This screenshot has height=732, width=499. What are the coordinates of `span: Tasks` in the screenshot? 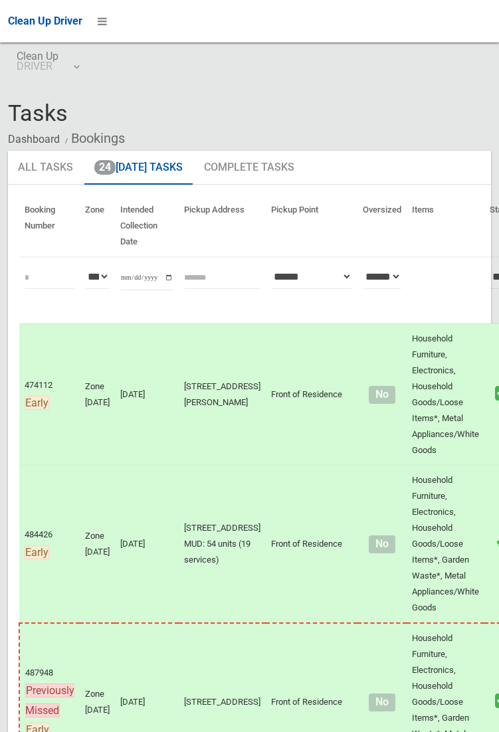 It's located at (38, 113).